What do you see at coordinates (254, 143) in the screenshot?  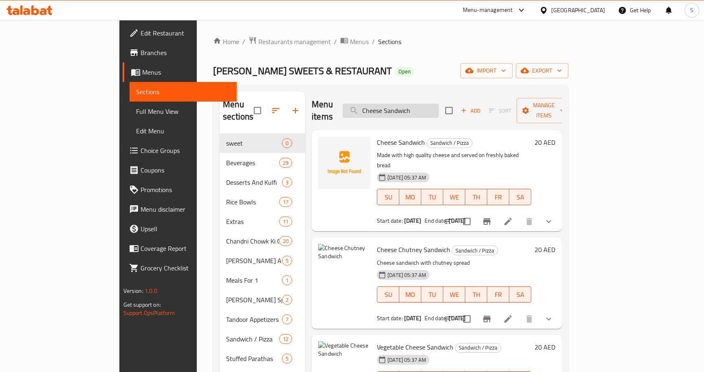 I see `div: sweet` at bounding box center [254, 143].